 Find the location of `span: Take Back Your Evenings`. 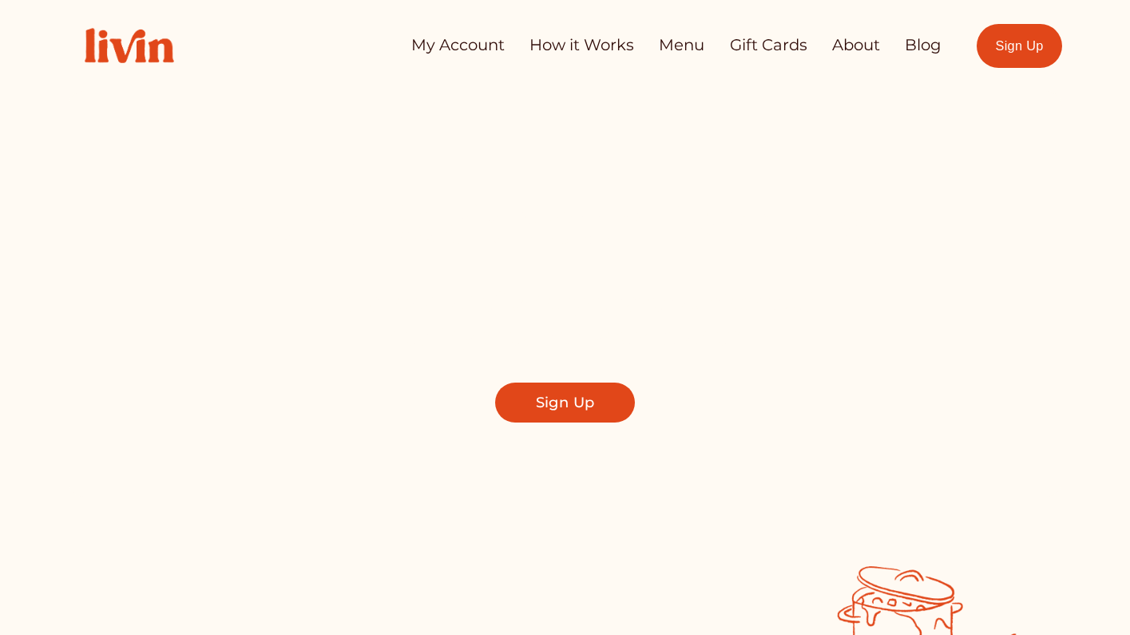

span: Take Back Your Evenings is located at coordinates (564, 221).